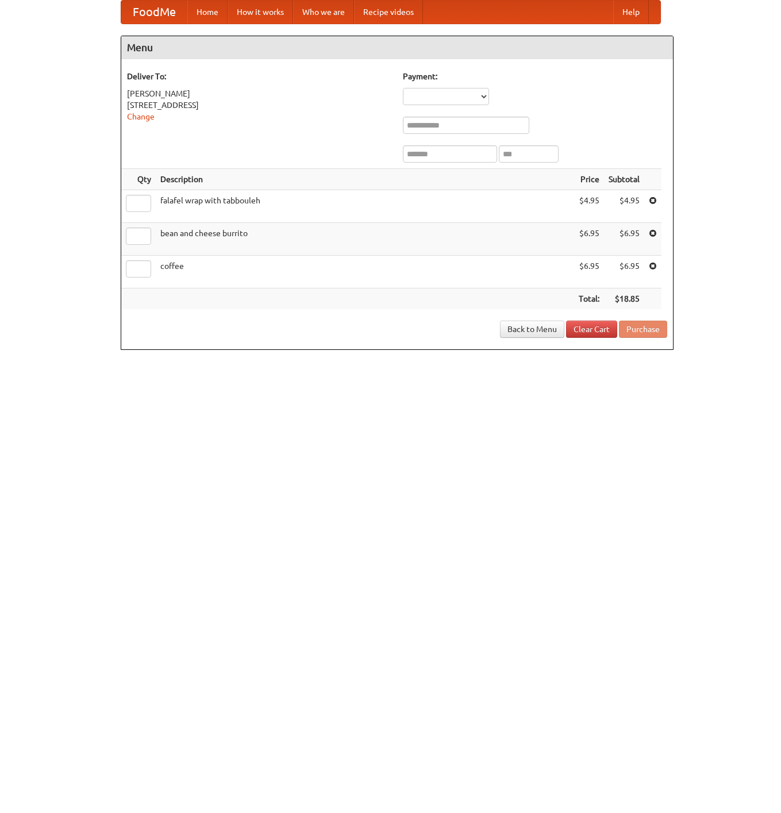 The image size is (781, 813). What do you see at coordinates (323, 12) in the screenshot?
I see `a: Who we are` at bounding box center [323, 12].